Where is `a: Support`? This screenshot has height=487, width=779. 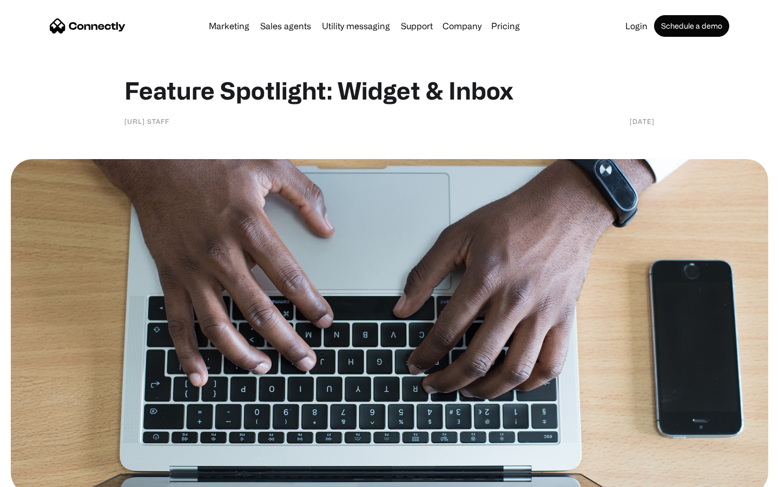 a: Support is located at coordinates (417, 26).